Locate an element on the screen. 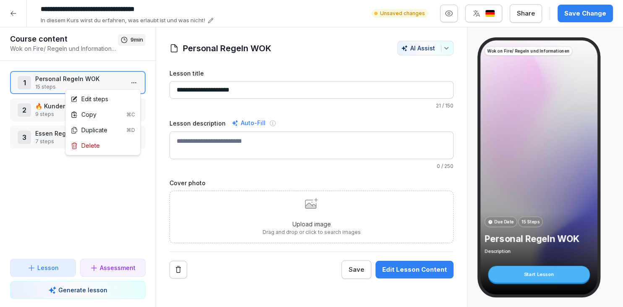 Image resolution: width=623 pixels, height=307 pixels. div: Save Change is located at coordinates (586, 13).